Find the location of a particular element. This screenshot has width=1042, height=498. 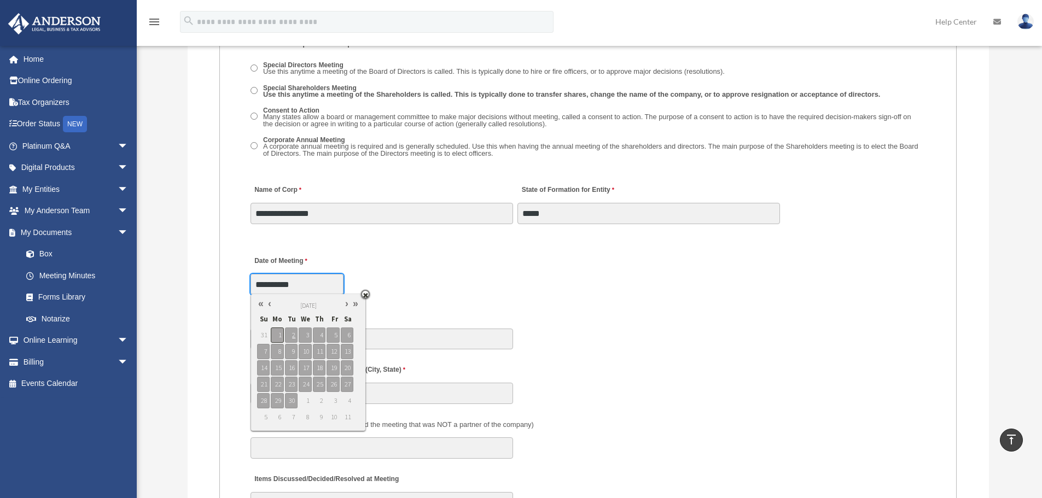

span: 16 is located at coordinates (291, 368).